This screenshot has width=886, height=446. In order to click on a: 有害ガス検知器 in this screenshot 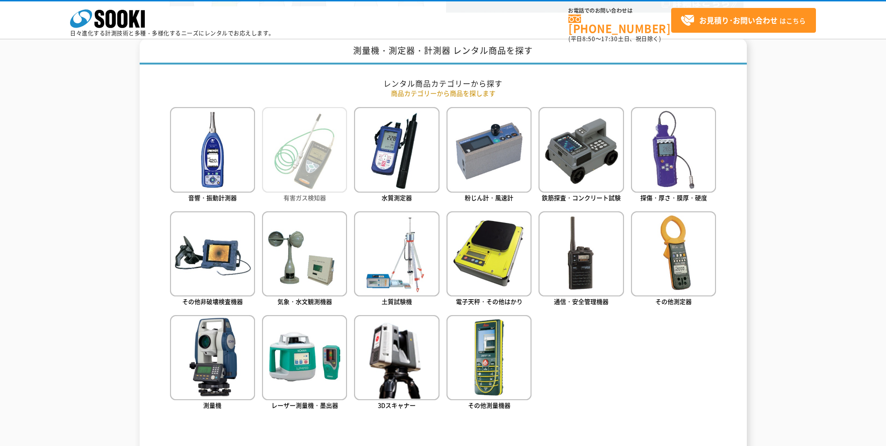, I will do `click(305, 155)`.